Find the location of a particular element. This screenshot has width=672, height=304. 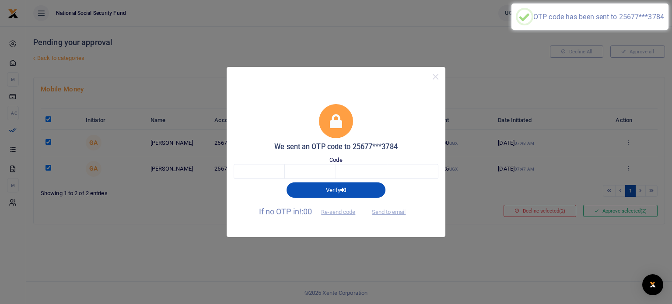

button: Close is located at coordinates (435, 77).